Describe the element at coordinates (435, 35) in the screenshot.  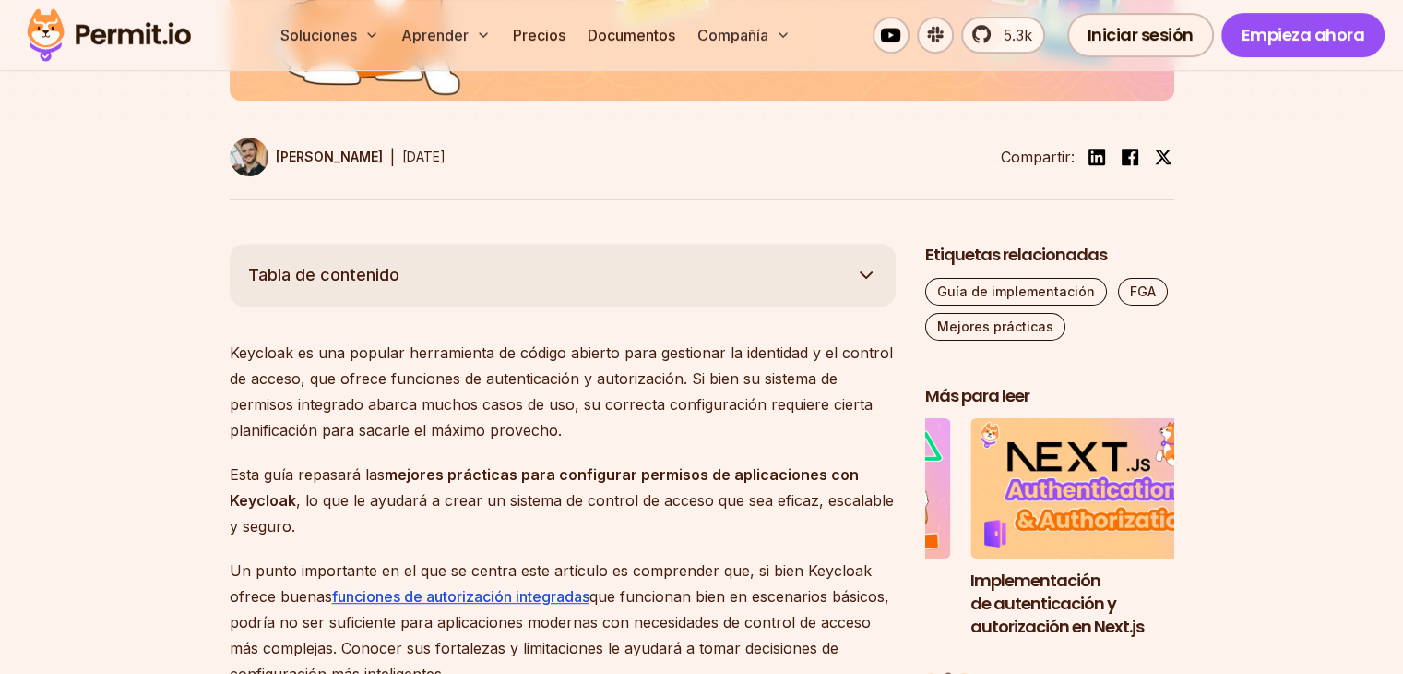
I see `font: Aprender` at that location.